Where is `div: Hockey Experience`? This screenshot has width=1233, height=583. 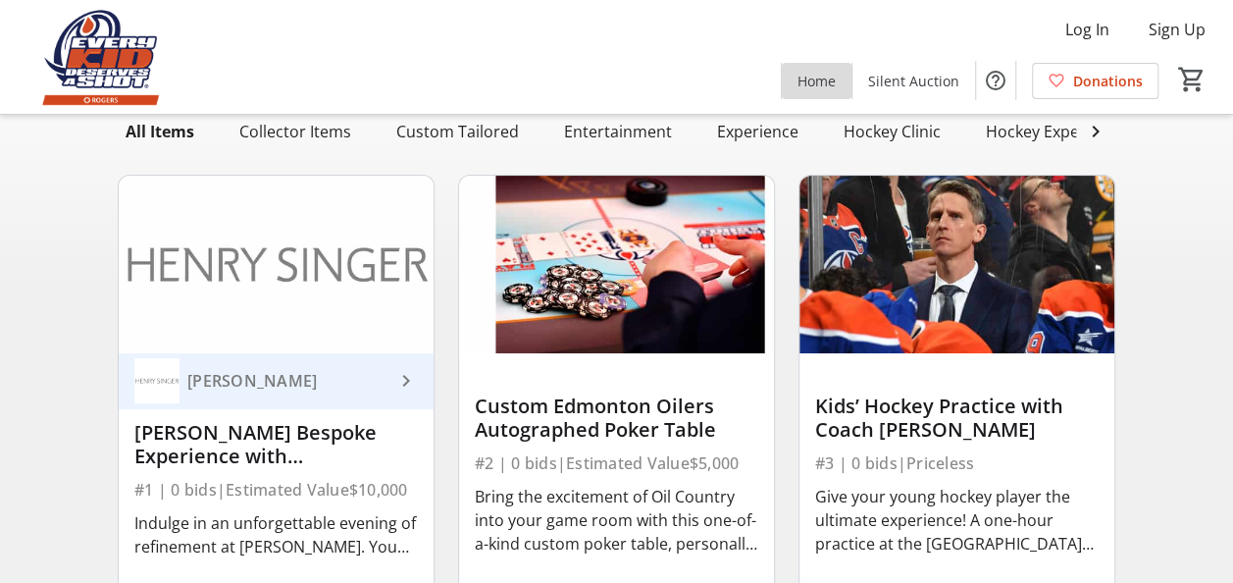 div: Hockey Experience is located at coordinates (1056, 131).